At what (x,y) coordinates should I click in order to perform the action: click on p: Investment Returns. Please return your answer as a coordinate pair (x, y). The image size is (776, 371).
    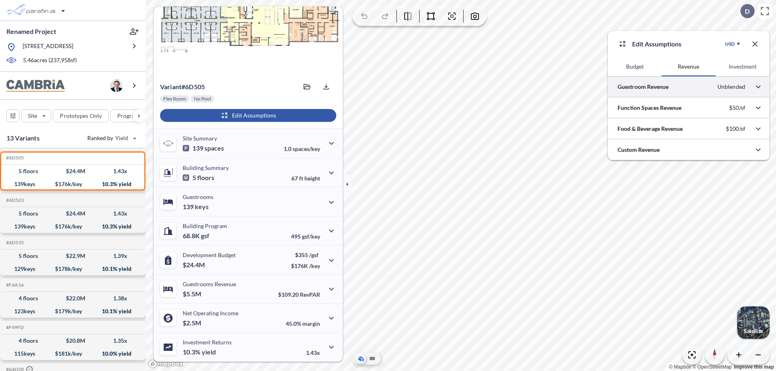
    Looking at the image, I should click on (207, 342).